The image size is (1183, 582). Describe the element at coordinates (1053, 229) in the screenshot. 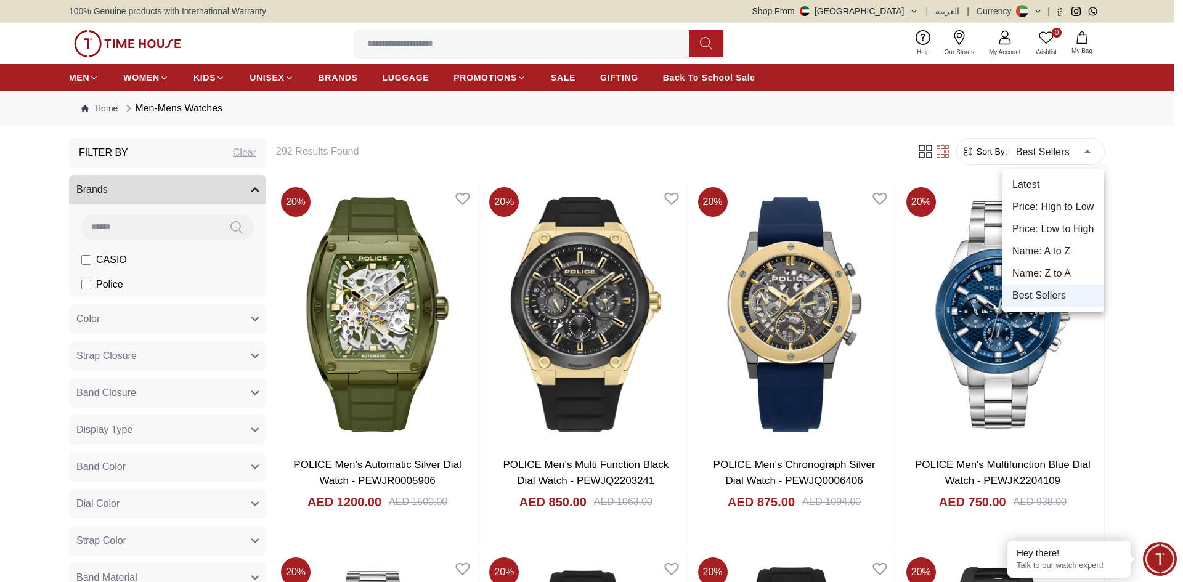

I see `li: Price: Low to High` at that location.